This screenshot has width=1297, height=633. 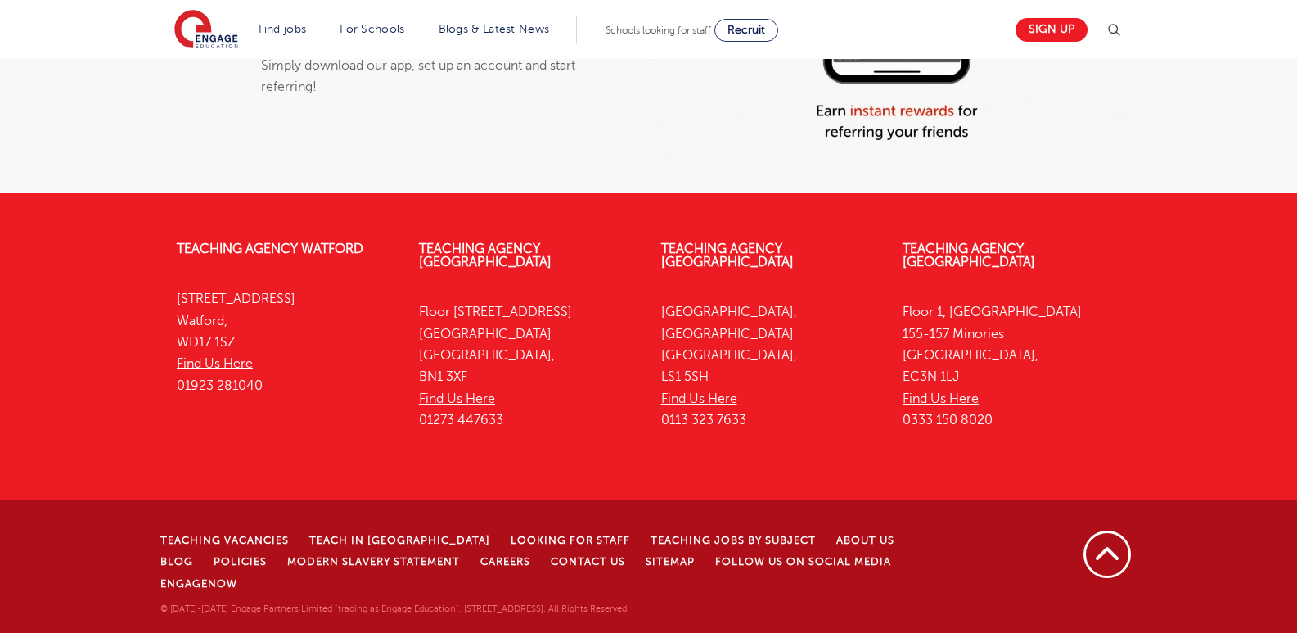 What do you see at coordinates (199, 583) in the screenshot?
I see `a: EngageNow` at bounding box center [199, 583].